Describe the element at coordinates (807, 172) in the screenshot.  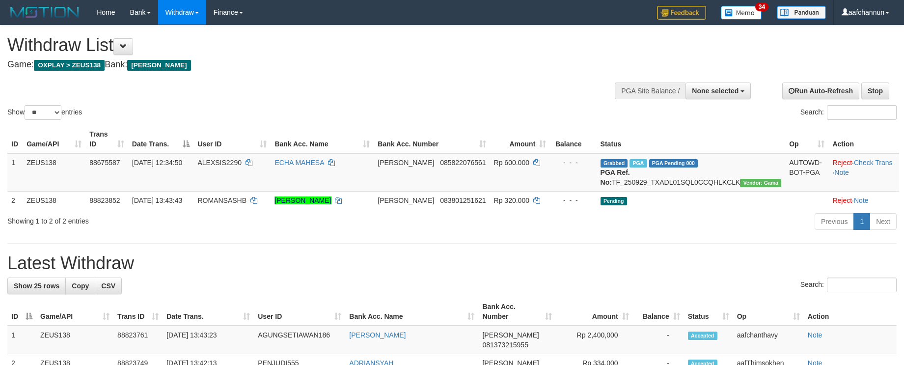
I see `td: AUTOWD-BOT-PGA` at that location.